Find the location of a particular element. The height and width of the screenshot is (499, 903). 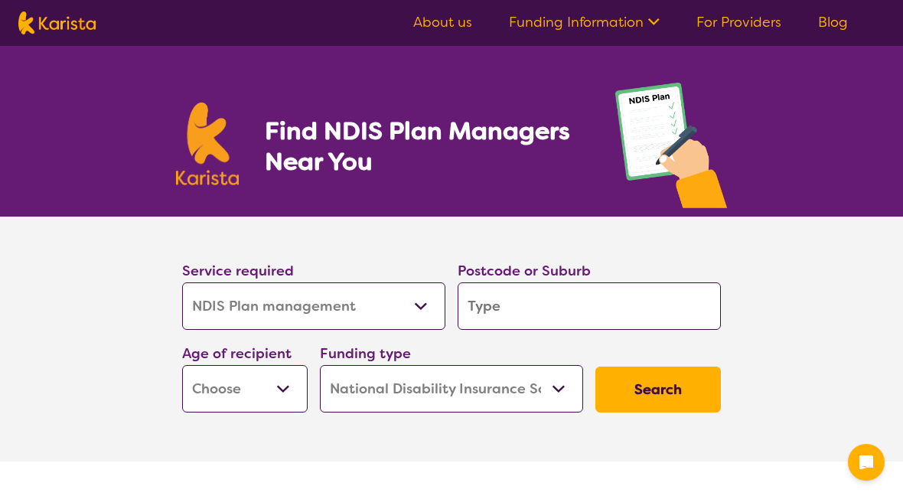

a: For Providers is located at coordinates (738, 22).